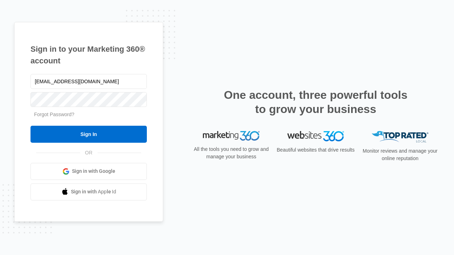  Describe the element at coordinates (89, 81) in the screenshot. I see `input: Email` at that location.